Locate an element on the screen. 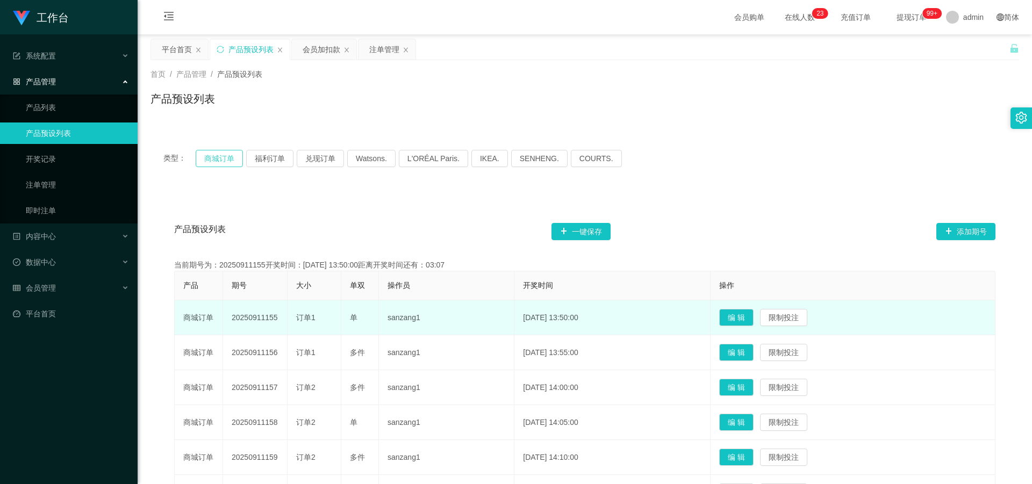  span: 操作员 is located at coordinates (399, 285).